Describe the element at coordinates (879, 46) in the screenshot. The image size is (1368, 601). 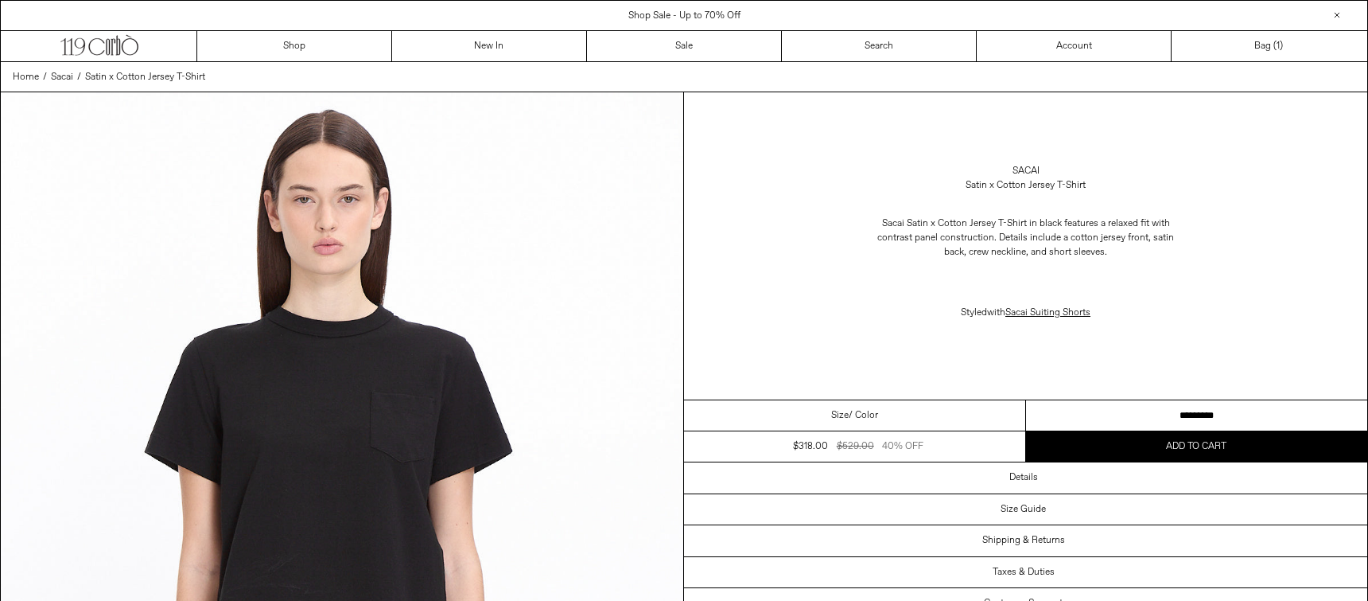
I see `a: Search` at that location.